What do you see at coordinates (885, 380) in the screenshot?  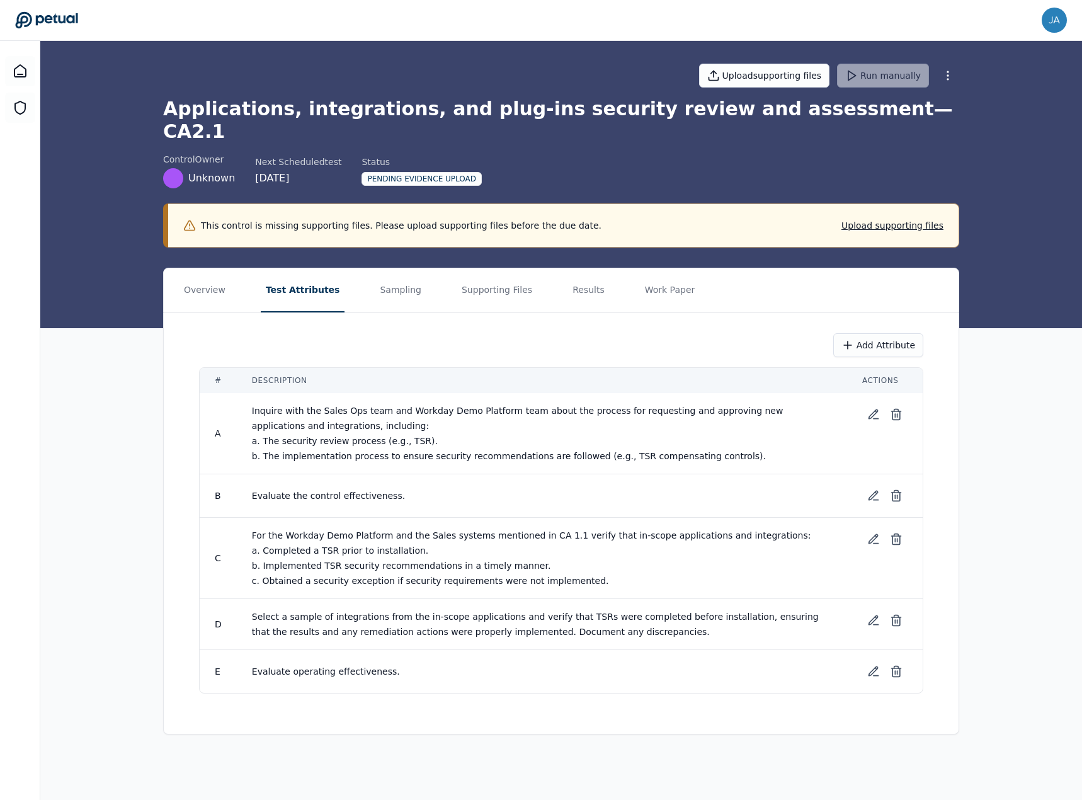 I see `th: Actions` at bounding box center [885, 380].